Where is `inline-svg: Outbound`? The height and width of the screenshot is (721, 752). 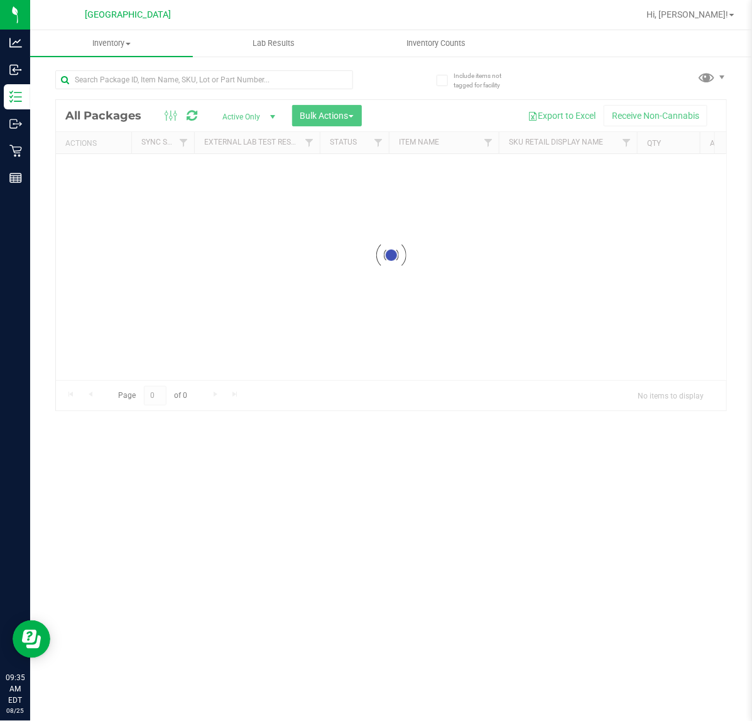
inline-svg: Outbound is located at coordinates (16, 124).